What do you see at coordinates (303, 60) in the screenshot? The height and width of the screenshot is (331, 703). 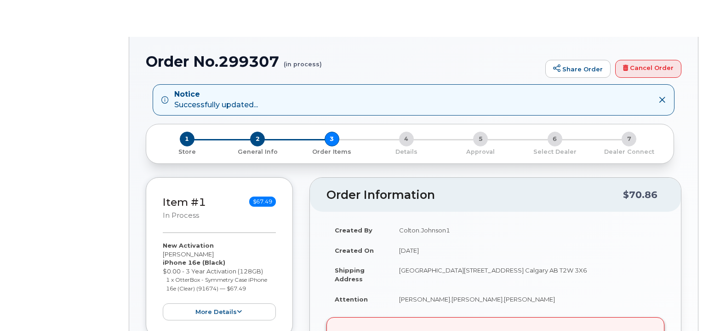 I see `small: (in process)` at bounding box center [303, 60].